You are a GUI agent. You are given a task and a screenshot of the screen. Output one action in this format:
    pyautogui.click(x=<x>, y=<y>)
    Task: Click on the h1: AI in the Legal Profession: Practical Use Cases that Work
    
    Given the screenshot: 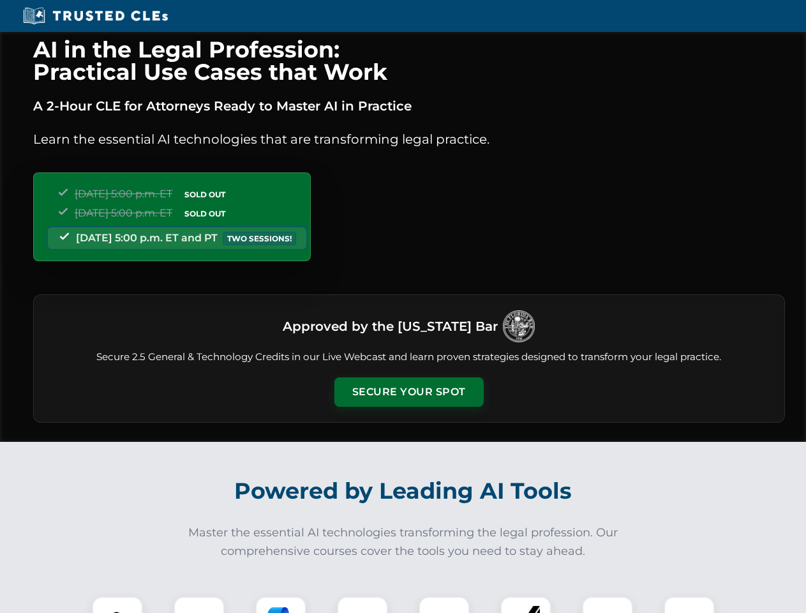 What is the action you would take?
    pyautogui.click(x=409, y=61)
    